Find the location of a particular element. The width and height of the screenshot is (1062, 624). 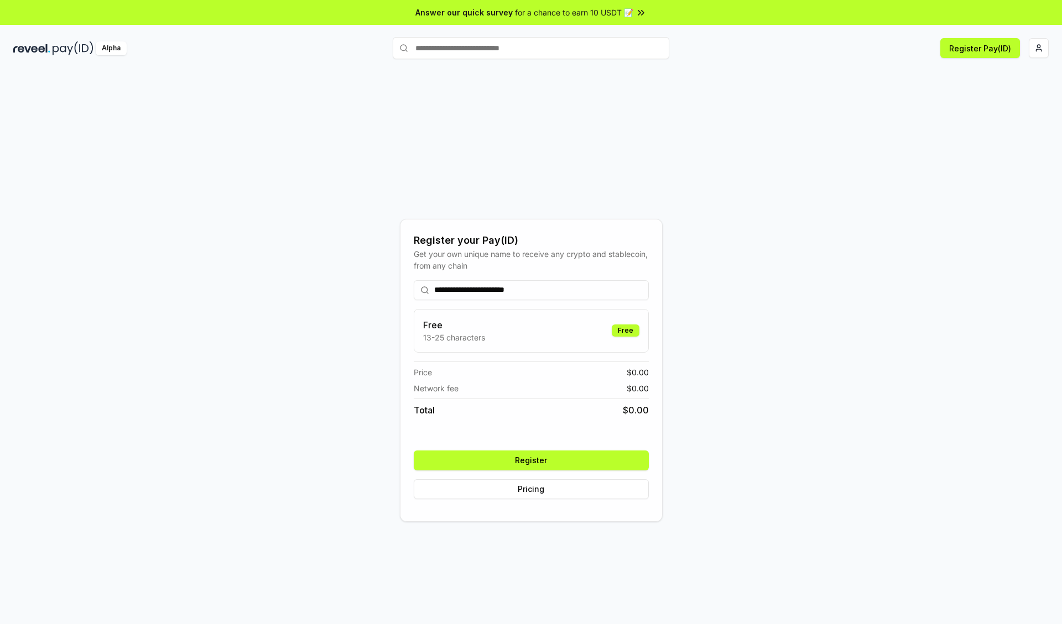

button: Register is located at coordinates (531, 461).